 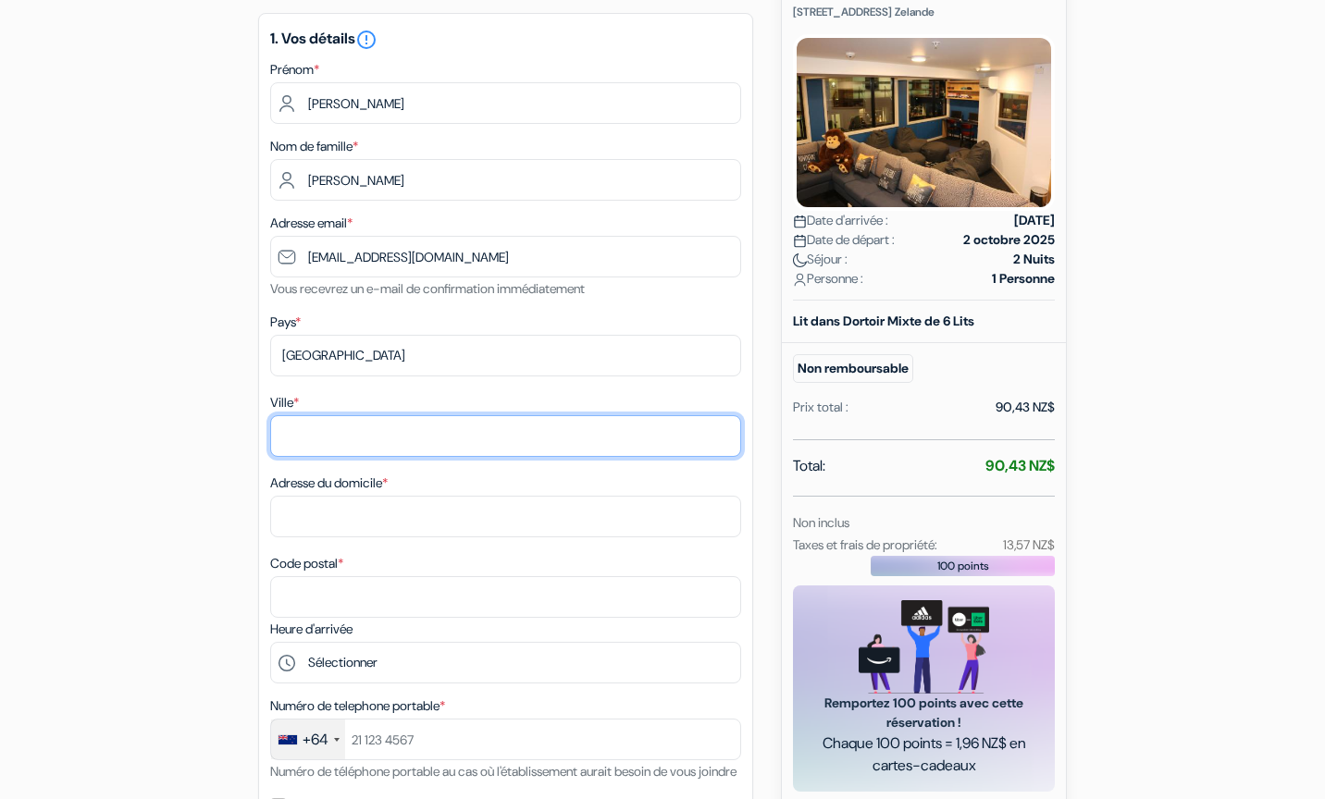 What do you see at coordinates (1023, 278) in the screenshot?
I see `strong: 1 Personne` at bounding box center [1023, 278].